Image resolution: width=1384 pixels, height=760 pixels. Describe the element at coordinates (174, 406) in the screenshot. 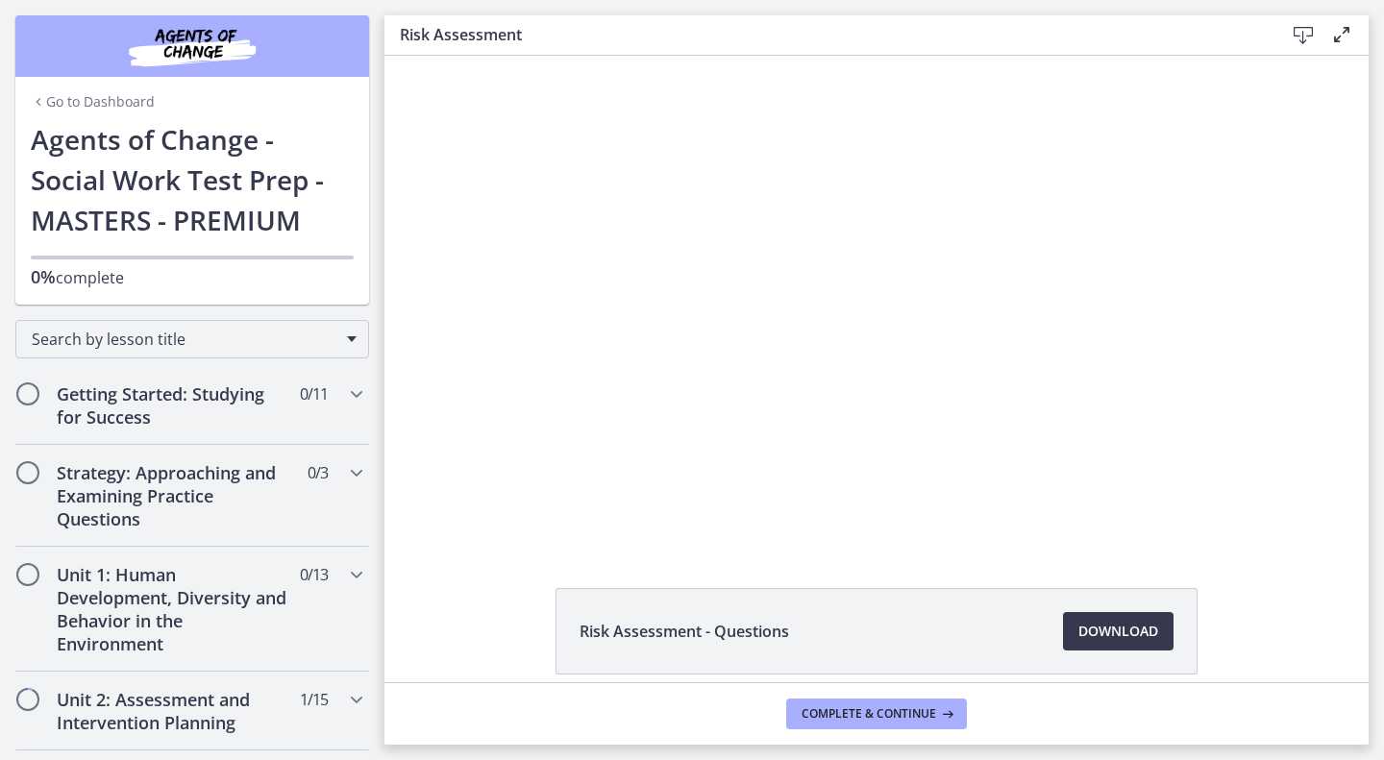

I see `h2: Getting Started: Studying for Success` at that location.